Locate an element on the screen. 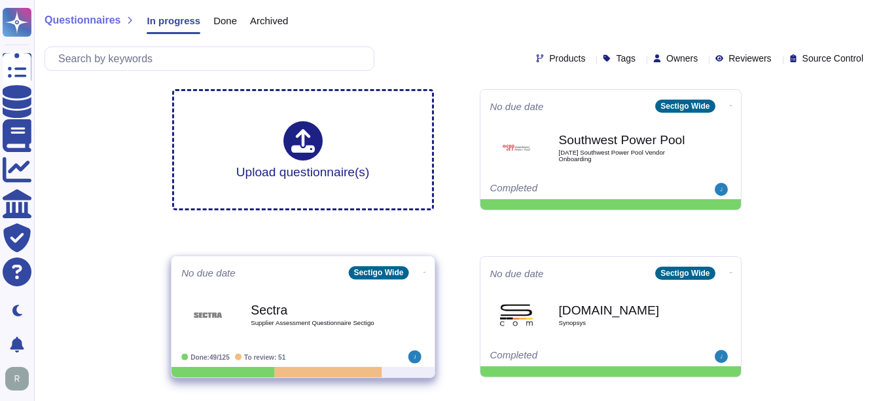 The image size is (879, 401). span: Reviewers is located at coordinates (750, 58).